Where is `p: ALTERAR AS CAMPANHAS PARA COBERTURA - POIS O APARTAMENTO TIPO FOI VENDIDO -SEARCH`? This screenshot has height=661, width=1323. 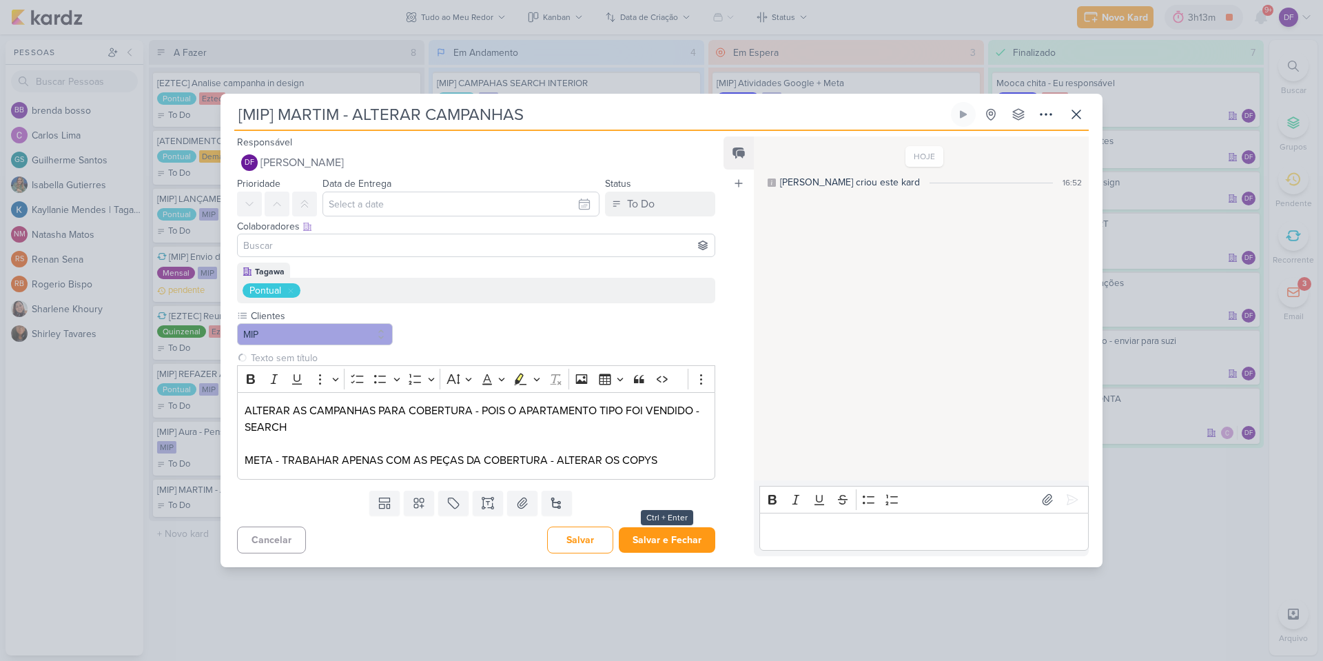
p: ALTERAR AS CAMPANHAS PARA COBERTURA - POIS O APARTAMENTO TIPO FOI VENDIDO -SEARCH is located at coordinates (476, 419).